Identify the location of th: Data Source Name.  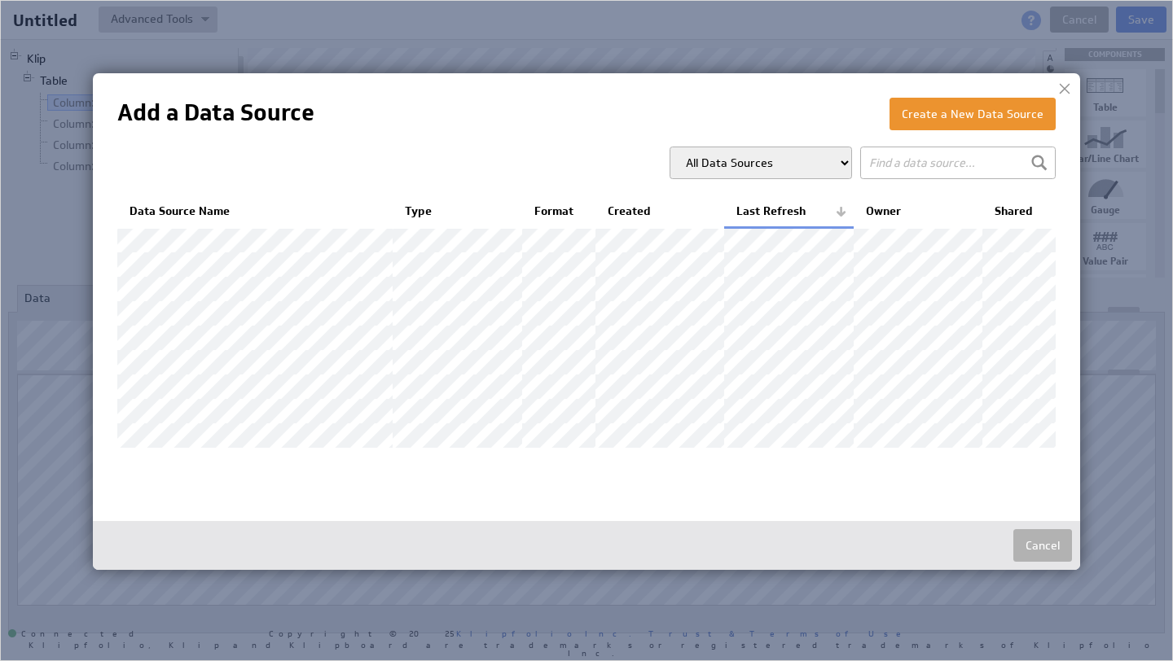
(255, 212).